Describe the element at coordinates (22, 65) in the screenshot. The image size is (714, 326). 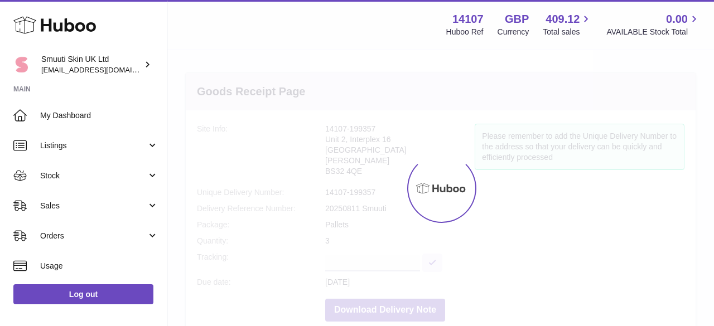
I see `img: internalAdmin-14107@internal.huboo.com` at that location.